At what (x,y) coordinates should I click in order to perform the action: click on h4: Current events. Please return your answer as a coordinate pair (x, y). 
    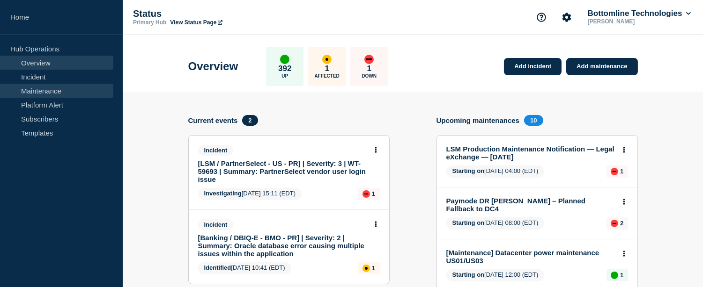
    Looking at the image, I should click on (213, 120).